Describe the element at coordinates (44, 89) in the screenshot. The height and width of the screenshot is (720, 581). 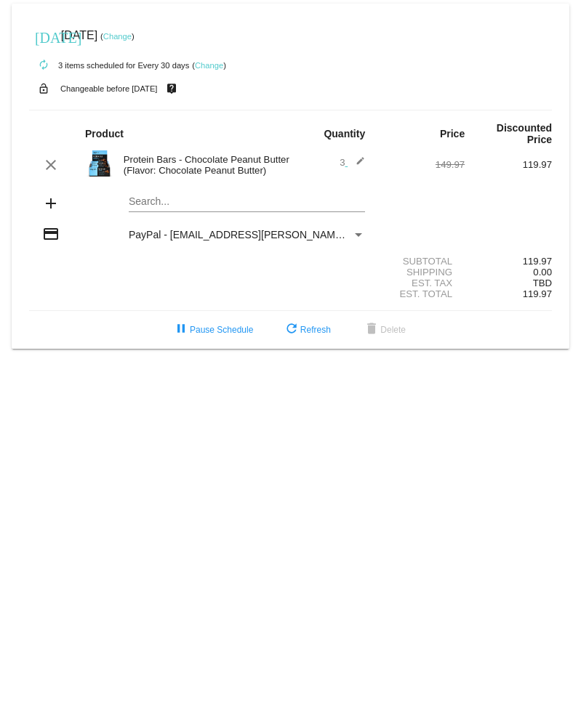
I see `mat-icon: lock_open` at that location.